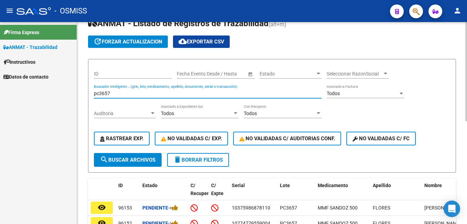 The image size is (467, 224). I want to click on span: C/ Recupero, so click(201, 189).